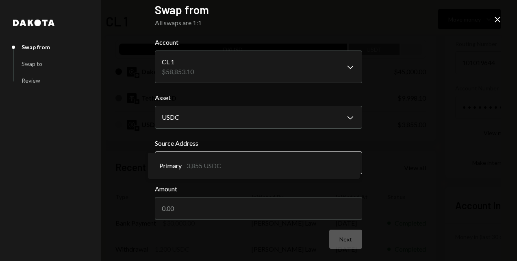 The width and height of the screenshot is (517, 261). What do you see at coordinates (259, 117) in the screenshot?
I see `button: Asset` at bounding box center [259, 117].